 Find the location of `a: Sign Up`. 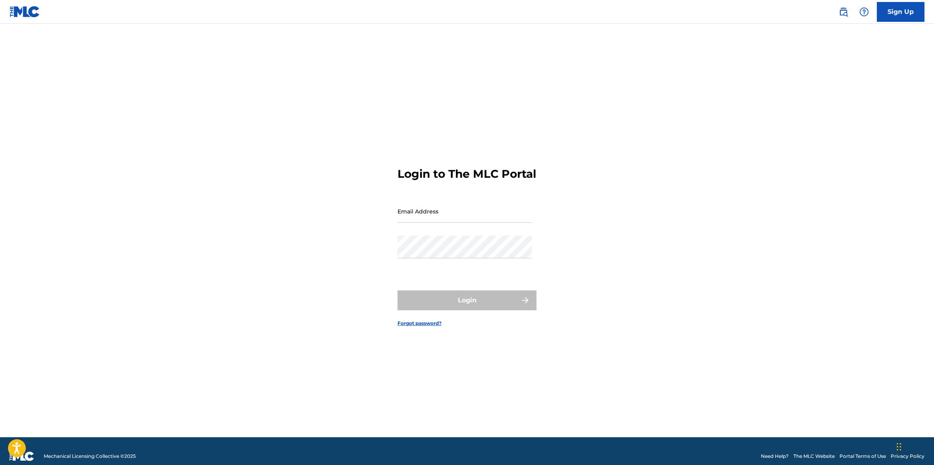

a: Sign Up is located at coordinates (901, 12).